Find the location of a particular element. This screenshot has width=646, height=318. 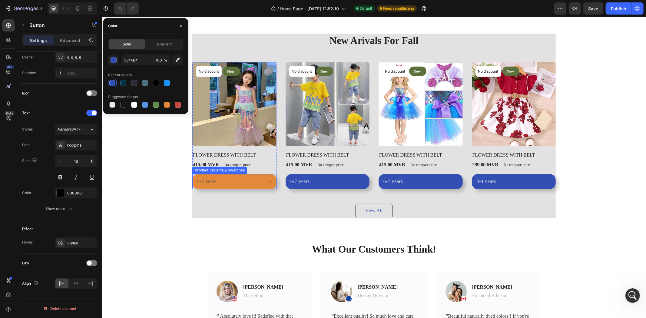

input: Eg: FFFFFF is located at coordinates (137, 60).